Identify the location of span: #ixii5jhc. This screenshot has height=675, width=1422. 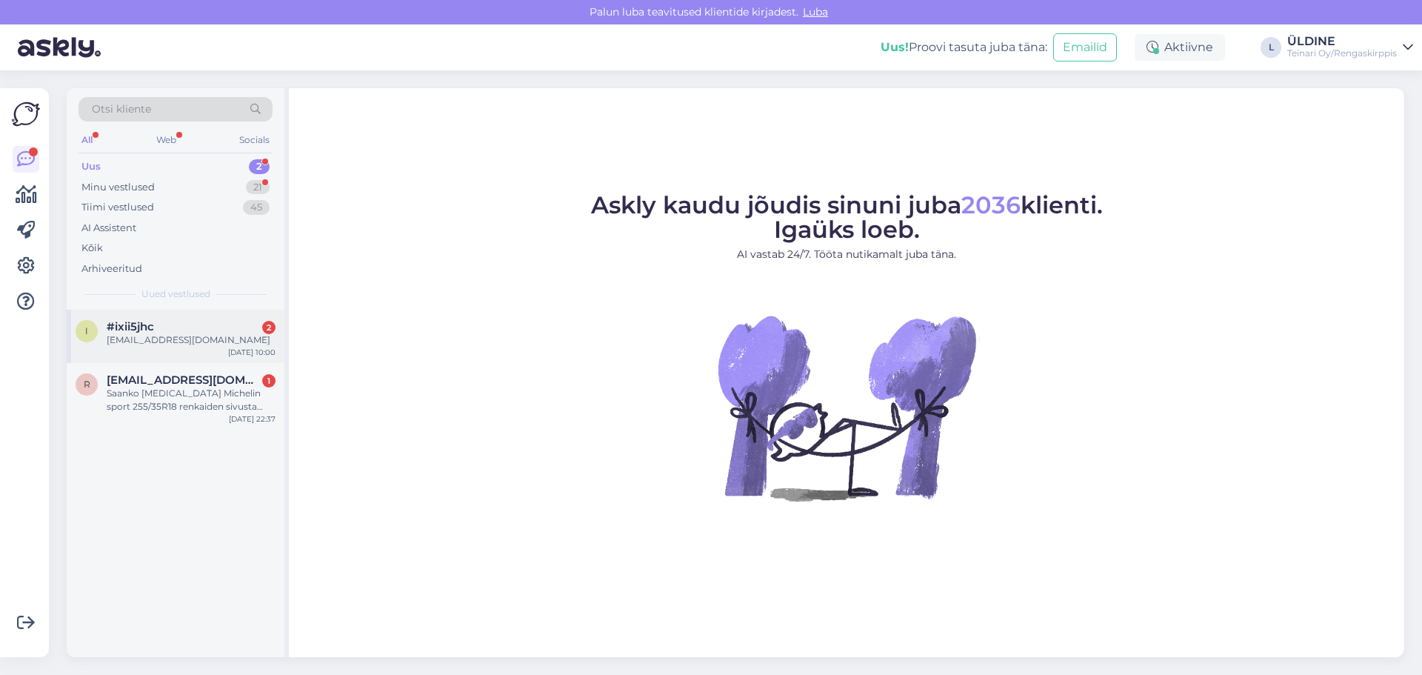
(130, 327).